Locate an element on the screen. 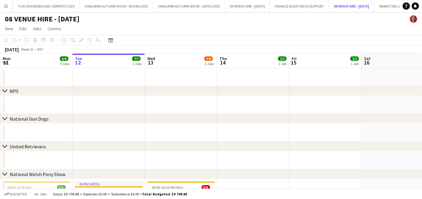  div: Salary £9 794.88 + Expenses £0.00 + Subsistence £0.00 = is located at coordinates (120, 194).